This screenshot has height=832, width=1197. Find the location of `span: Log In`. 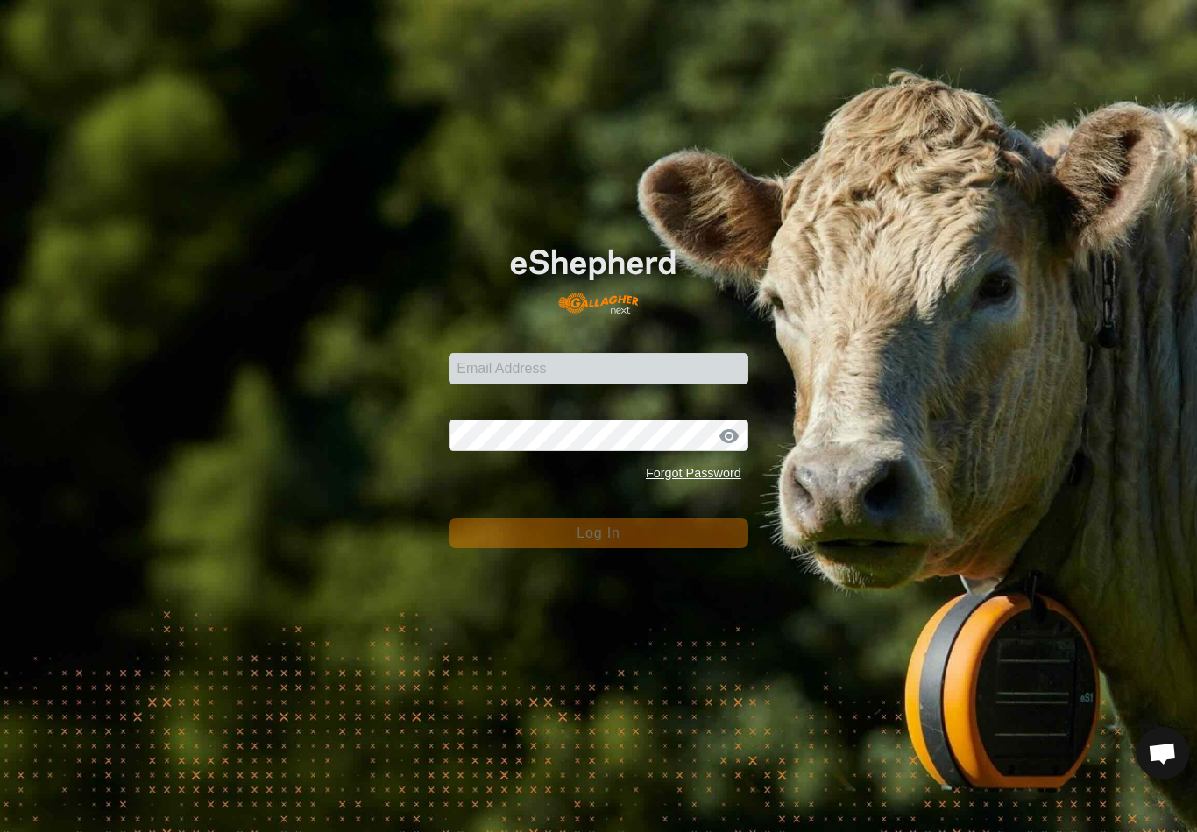

span: Log In is located at coordinates (597, 533).